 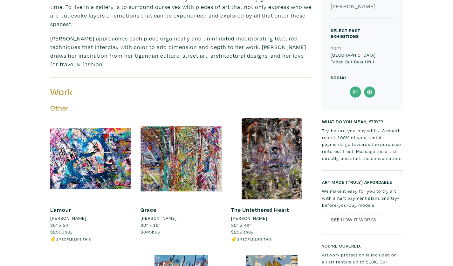 I want to click on p: Try-before-you-buy with a 3 month rental. 100% of your rental payments go towards the purchase (i..., so click(x=363, y=144).